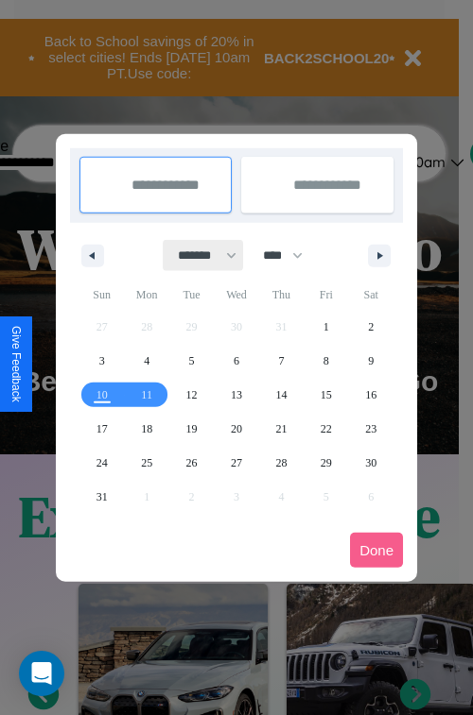 This screenshot has height=715, width=473. What do you see at coordinates (370, 361) in the screenshot?
I see `span: 9` at bounding box center [370, 361].